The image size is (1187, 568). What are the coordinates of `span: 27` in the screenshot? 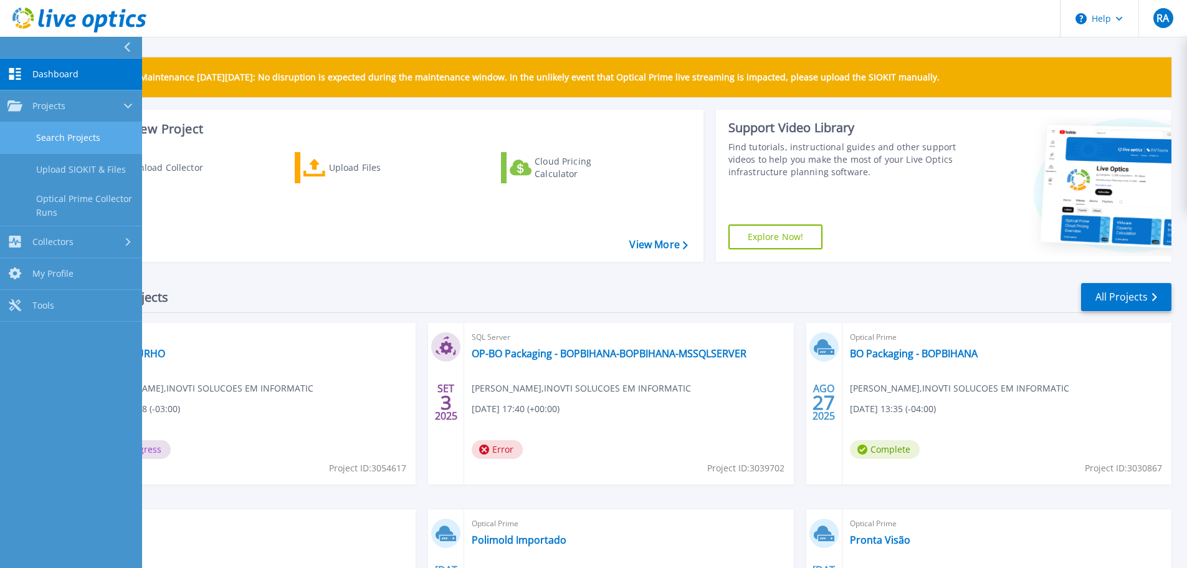 It's located at (824, 402).